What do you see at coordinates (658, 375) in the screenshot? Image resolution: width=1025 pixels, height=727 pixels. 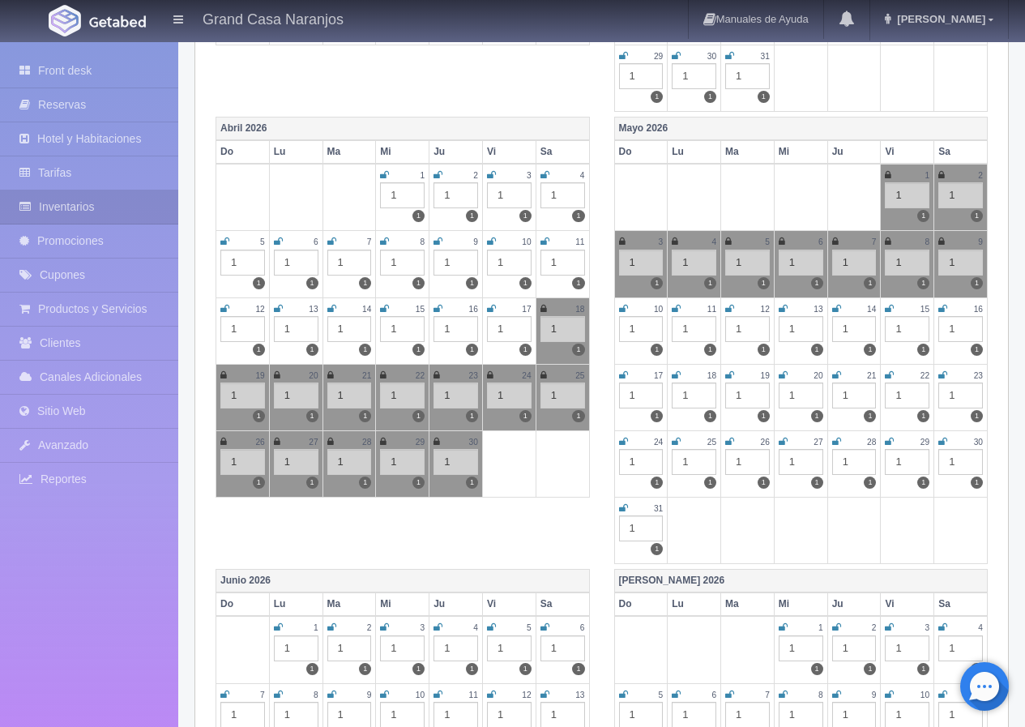 I see `small: 17` at bounding box center [658, 375].